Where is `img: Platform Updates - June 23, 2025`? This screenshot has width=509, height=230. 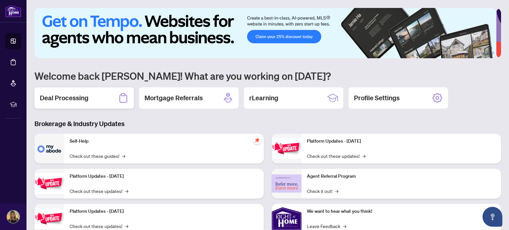 img: Platform Updates - June 23, 2025 is located at coordinates (287, 148).